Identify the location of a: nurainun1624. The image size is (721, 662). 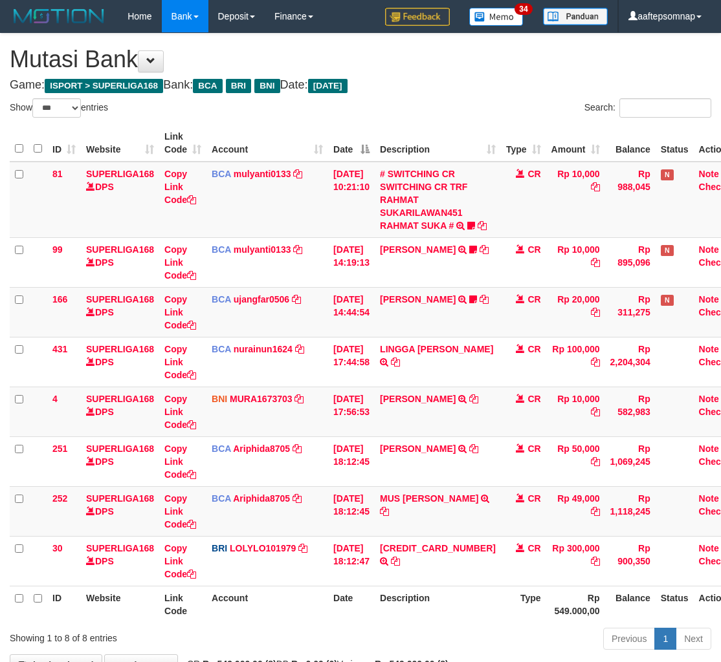
(263, 349).